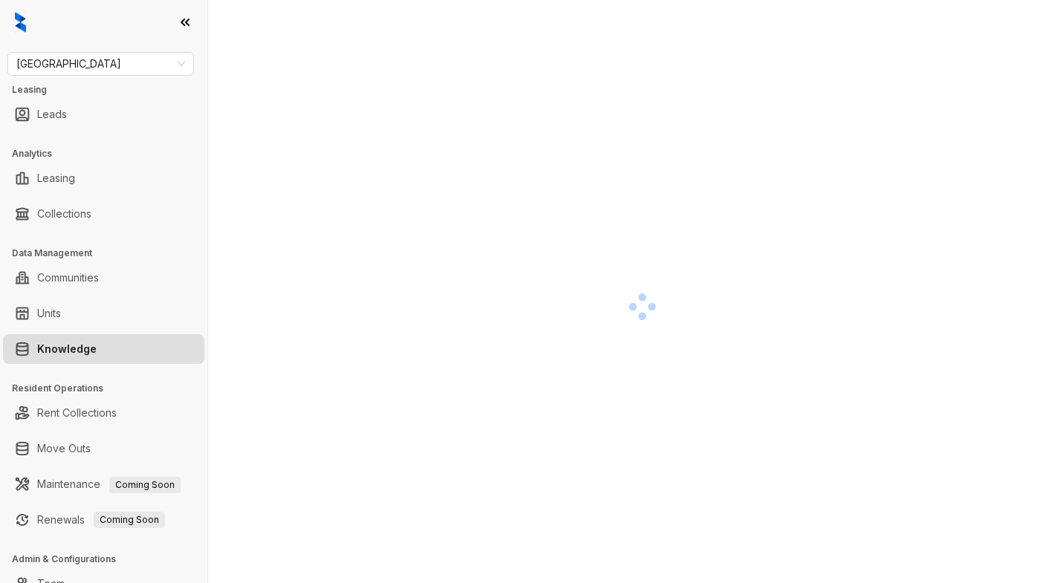  What do you see at coordinates (49, 314) in the screenshot?
I see `a: Units` at bounding box center [49, 314].